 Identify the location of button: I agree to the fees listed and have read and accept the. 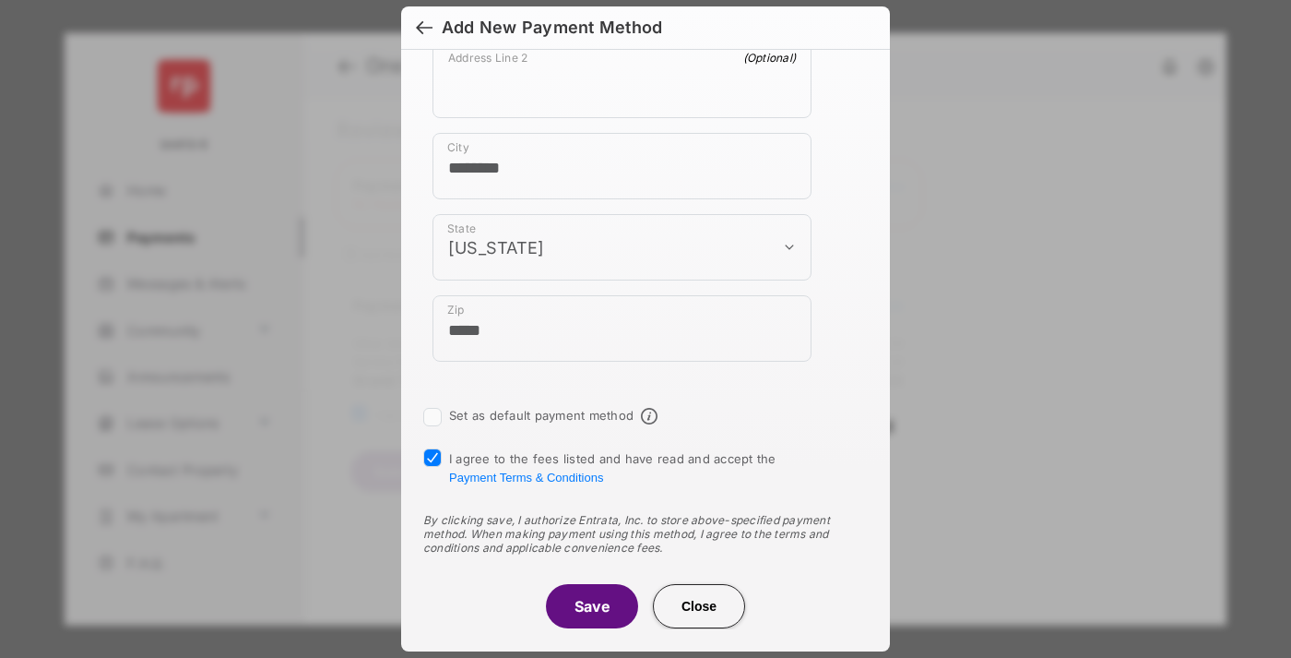
(526, 477).